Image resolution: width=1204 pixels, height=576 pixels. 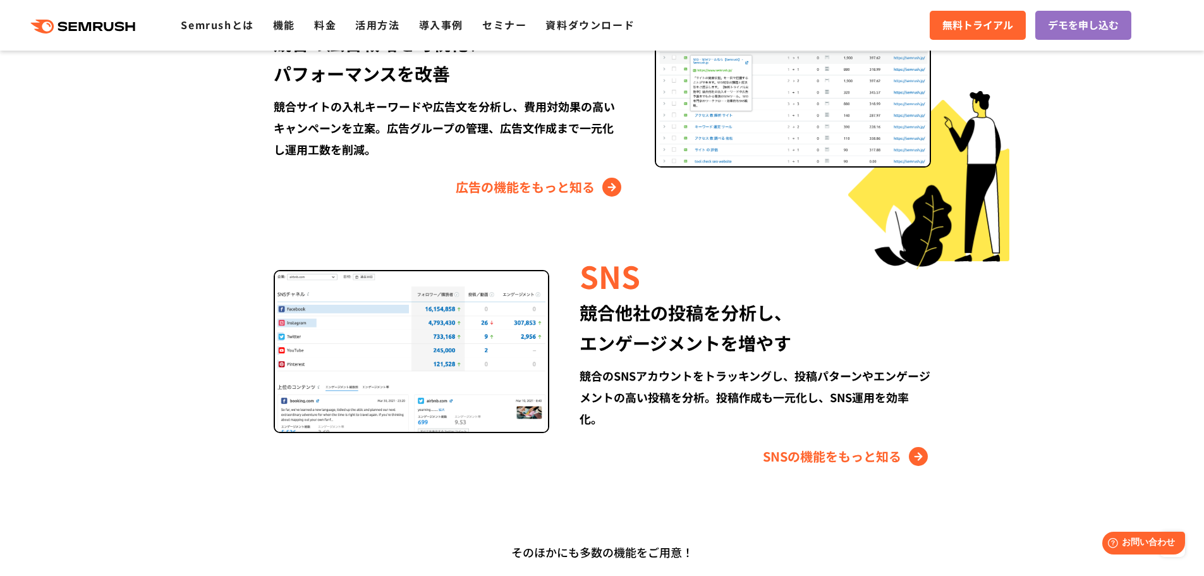 What do you see at coordinates (590, 25) in the screenshot?
I see `a: 資料ダウンロード` at bounding box center [590, 25].